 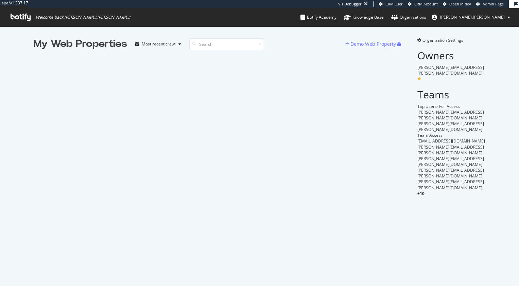 What do you see at coordinates (371, 44) in the screenshot?
I see `button: Demo Web Property` at bounding box center [371, 44].